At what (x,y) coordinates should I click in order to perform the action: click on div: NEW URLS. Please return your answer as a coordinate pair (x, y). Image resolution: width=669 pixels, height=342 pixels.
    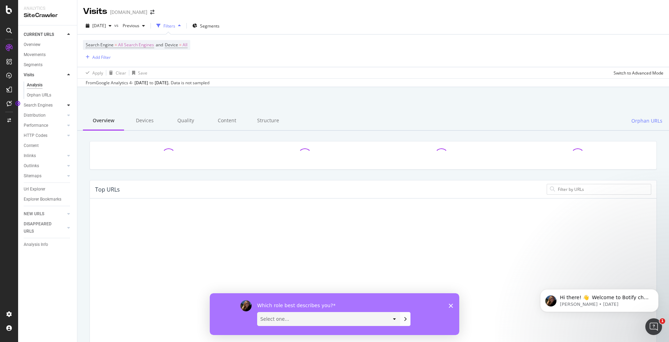
    Looking at the image, I should click on (34, 214).